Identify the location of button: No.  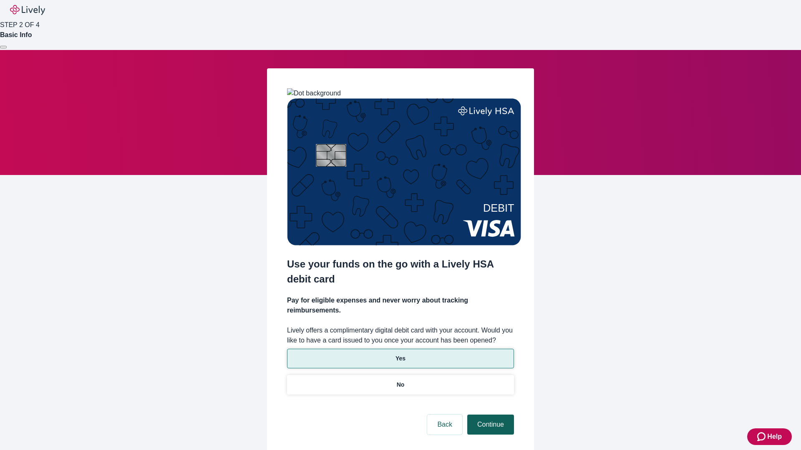
(400, 385).